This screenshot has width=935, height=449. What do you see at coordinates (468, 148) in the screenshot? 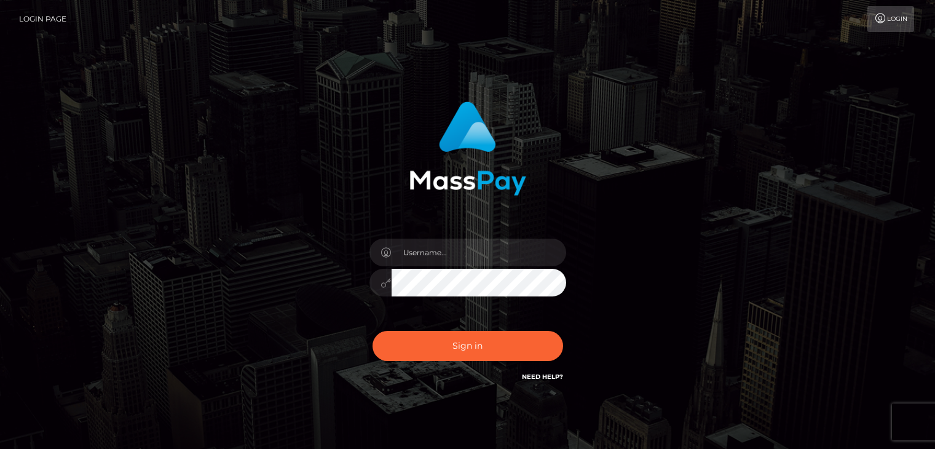
I see `img: MassPay Login` at bounding box center [468, 148].